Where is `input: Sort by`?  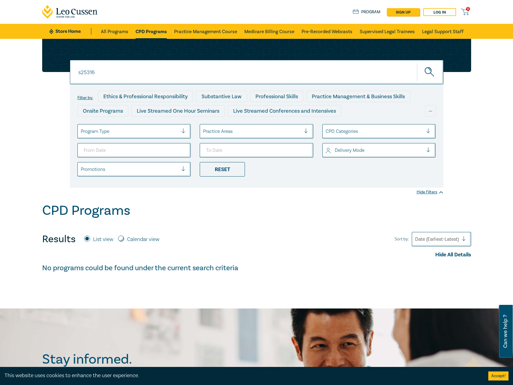
input: Sort by is located at coordinates (416, 239).